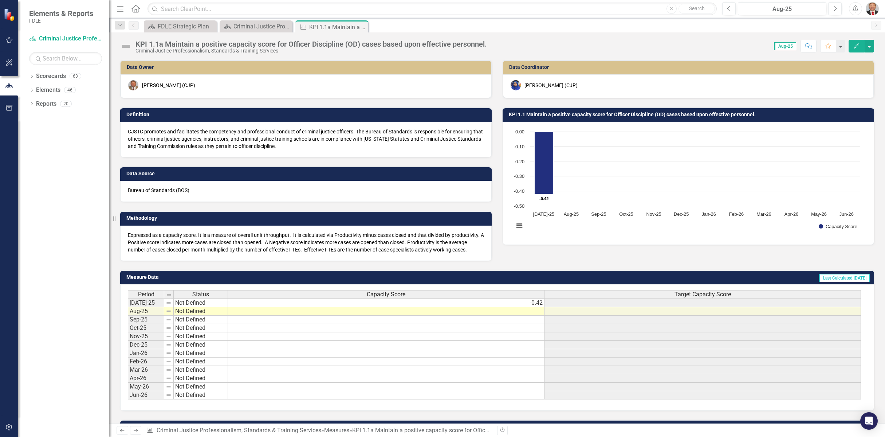 This screenshot has height=437, width=885. Describe the element at coordinates (653, 214) in the screenshot. I see `text: Nov-25` at that location.